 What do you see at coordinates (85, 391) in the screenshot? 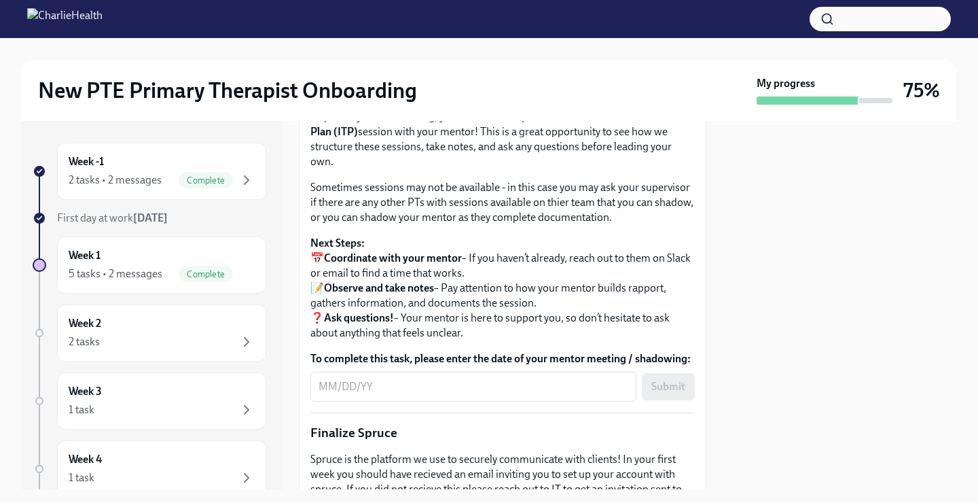
I see `h6: Week 3` at bounding box center [85, 391].